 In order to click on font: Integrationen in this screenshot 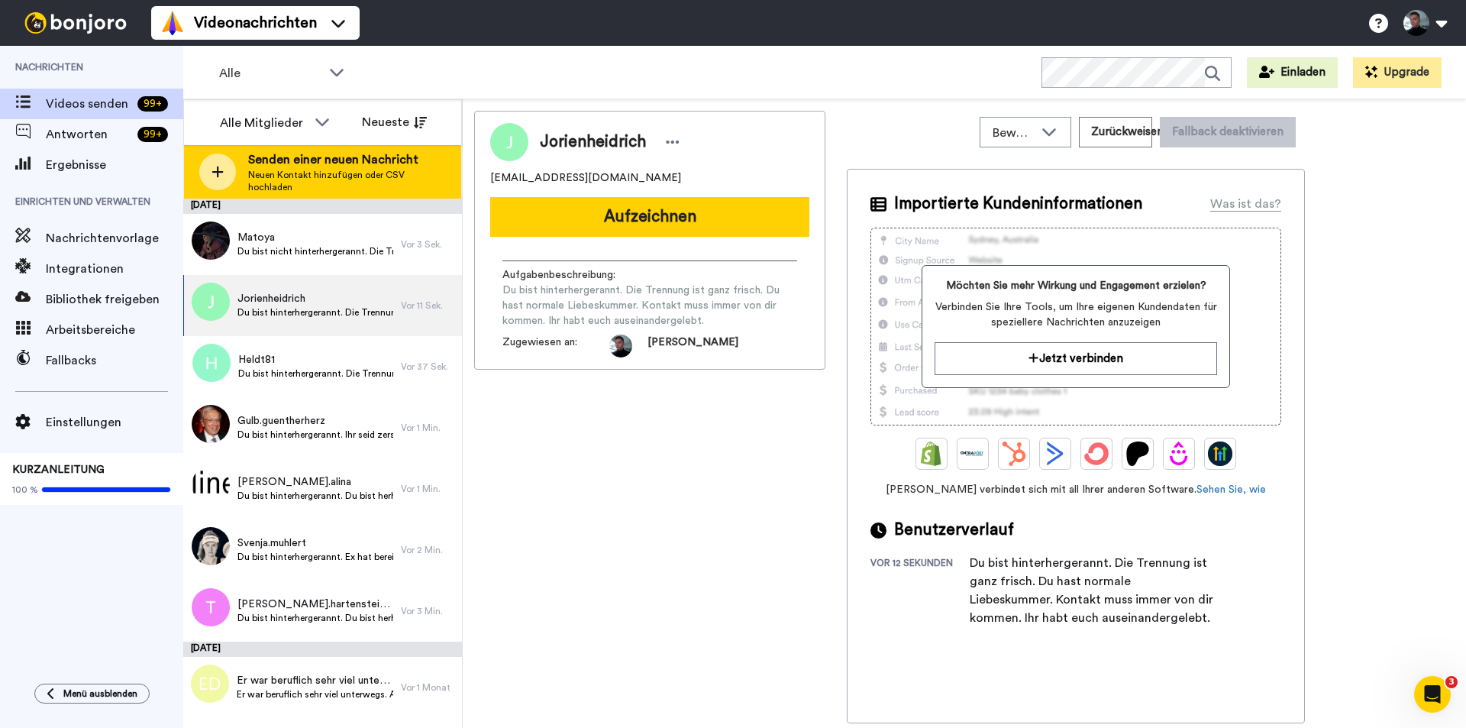, I will do `click(85, 269)`.